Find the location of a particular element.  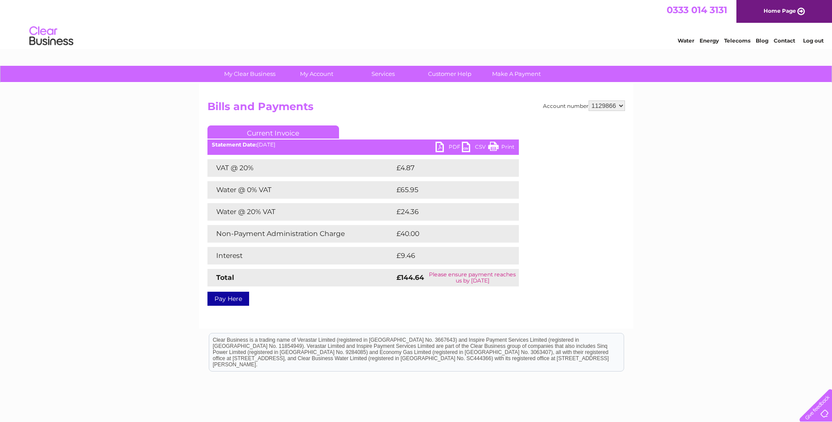

a: My Clear Business is located at coordinates (250, 74).